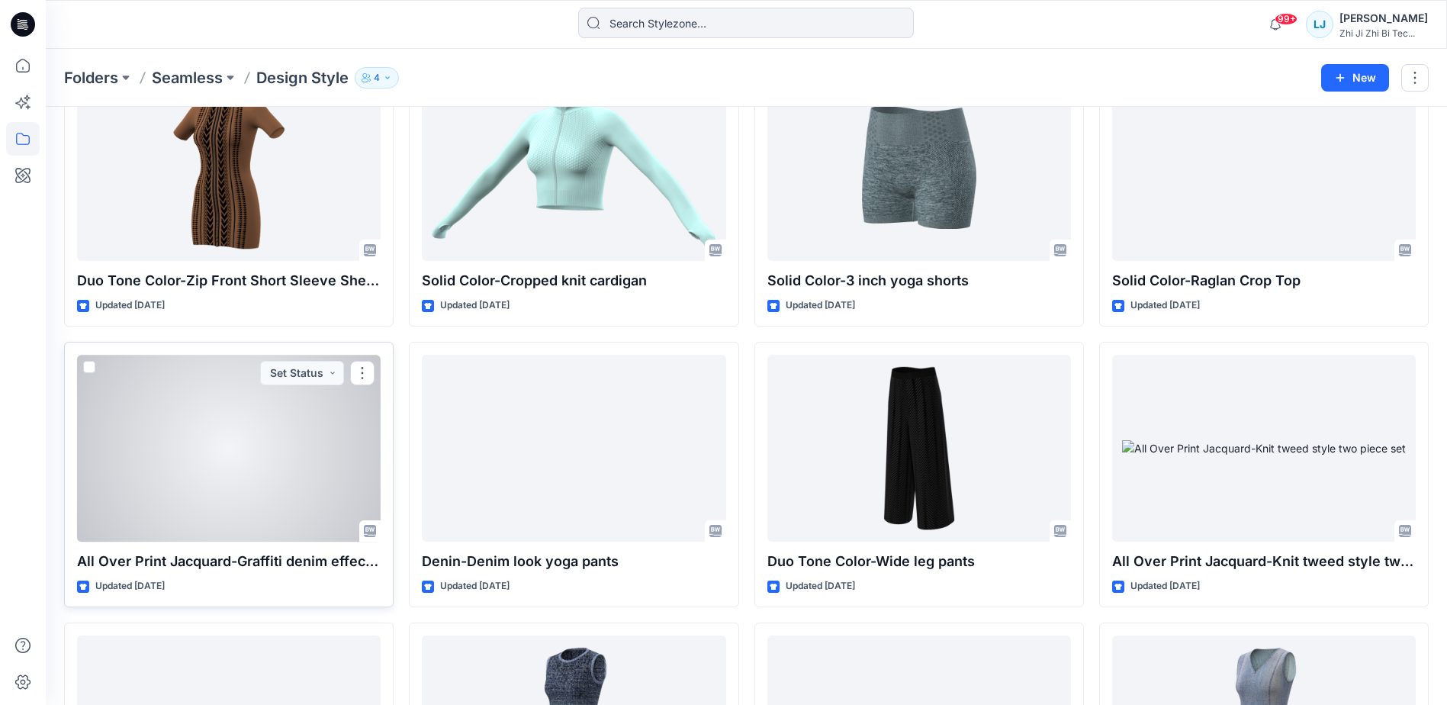 This screenshot has width=1447, height=705. I want to click on div: Zhi Ji Zhi Bi Tec..., so click(1383, 33).